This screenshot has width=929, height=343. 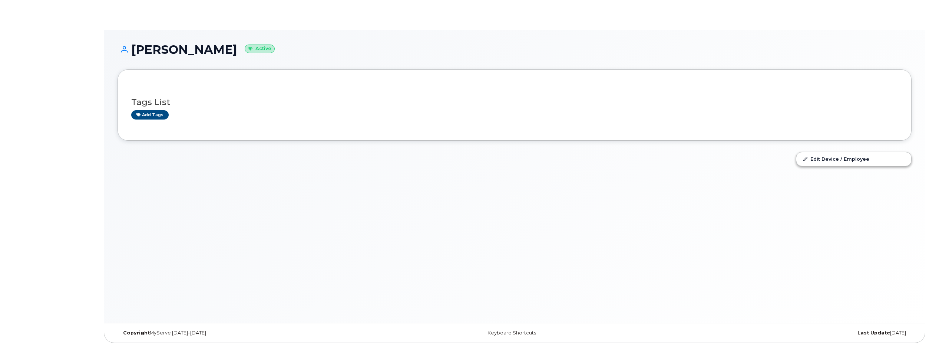 What do you see at coordinates (260, 49) in the screenshot?
I see `small: Active` at bounding box center [260, 49].